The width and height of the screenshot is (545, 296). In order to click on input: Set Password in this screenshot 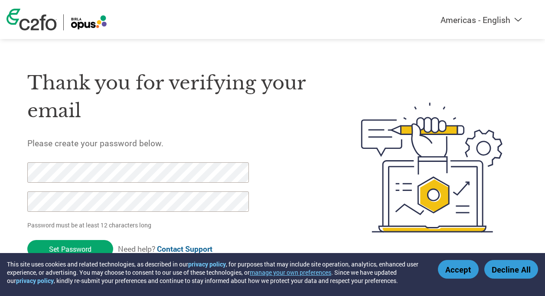, I will do `click(70, 249)`.